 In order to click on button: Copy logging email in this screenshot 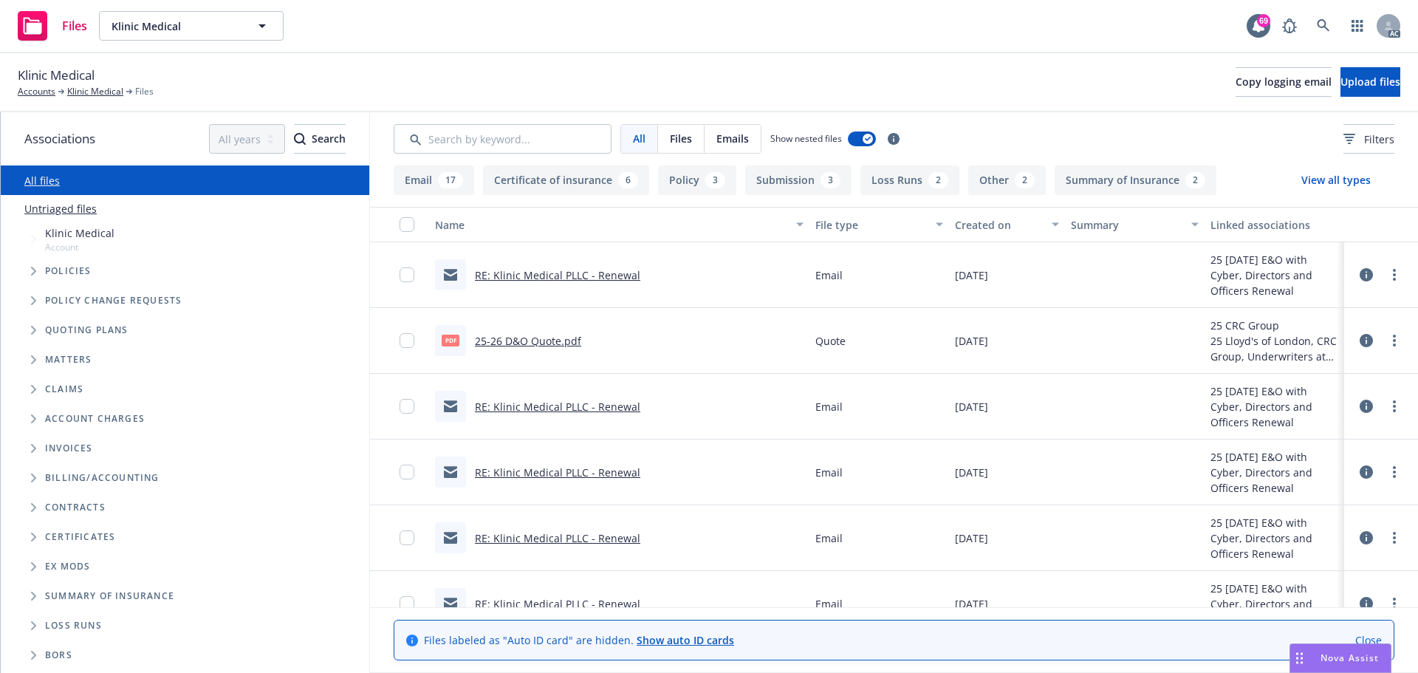, I will do `click(1283, 82)`.